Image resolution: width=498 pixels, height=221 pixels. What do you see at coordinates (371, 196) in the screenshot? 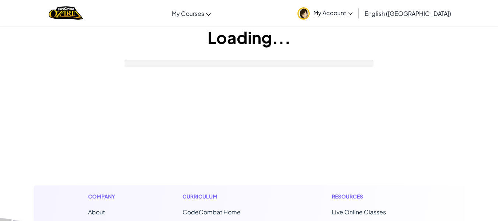
I see `h1: Resources` at bounding box center [371, 196].